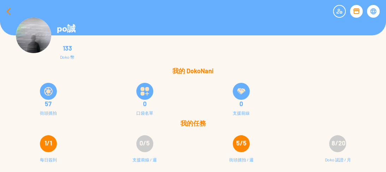 This screenshot has width=386, height=172. Describe the element at coordinates (48, 143) in the screenshot. I see `span: 1/1` at that location.